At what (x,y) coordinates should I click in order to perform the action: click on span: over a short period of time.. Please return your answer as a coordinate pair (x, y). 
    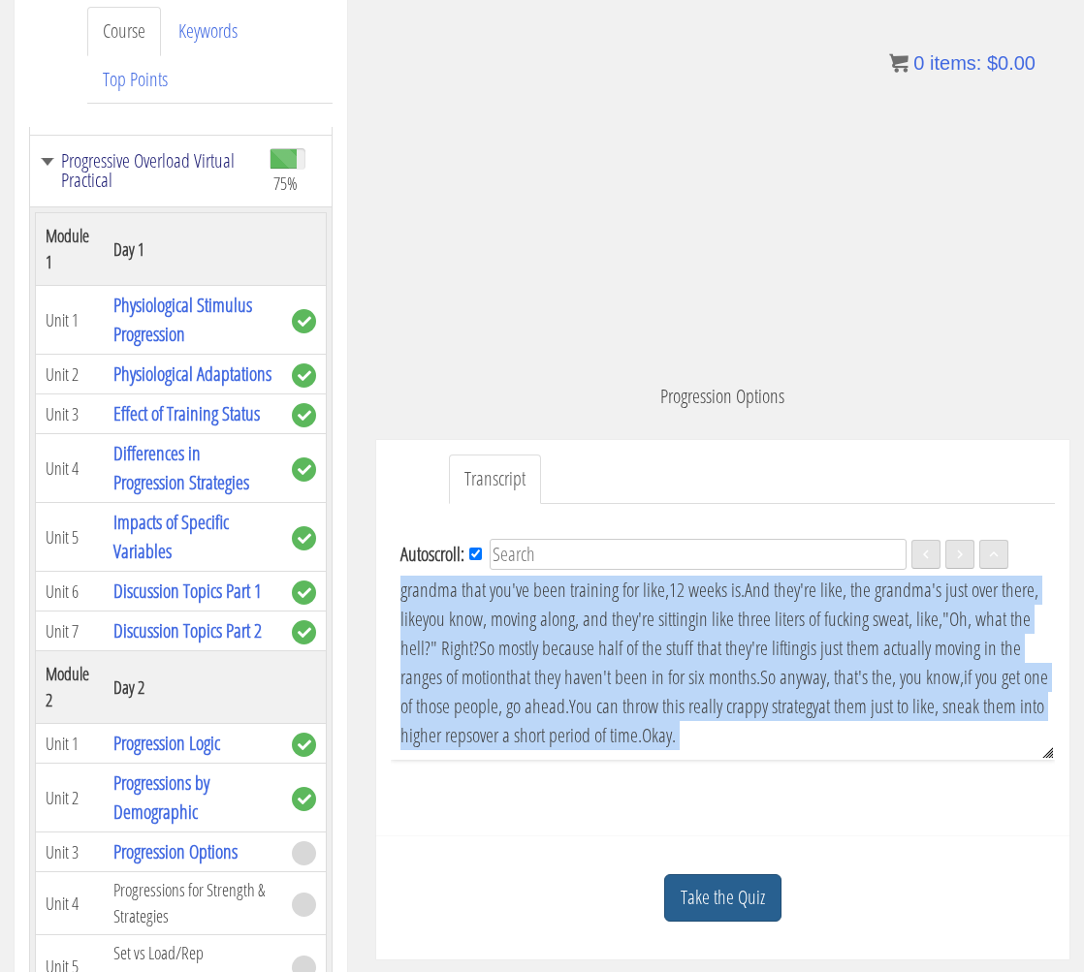
    Looking at the image, I should click on (556, 735).